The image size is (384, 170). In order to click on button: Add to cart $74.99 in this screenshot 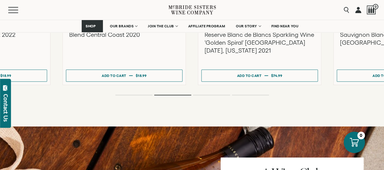, I will do `click(259, 76)`.